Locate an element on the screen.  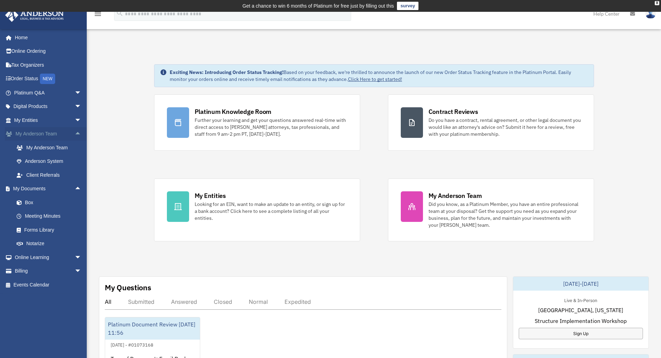
div: Submitted is located at coordinates (141, 302).